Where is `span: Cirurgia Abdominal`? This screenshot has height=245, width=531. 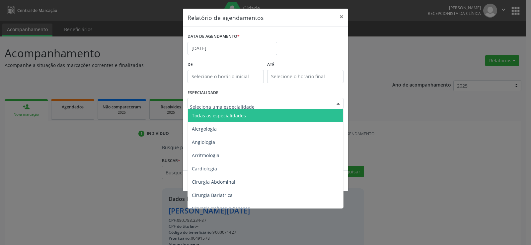
span: Cirurgia Abdominal is located at coordinates (213, 182).